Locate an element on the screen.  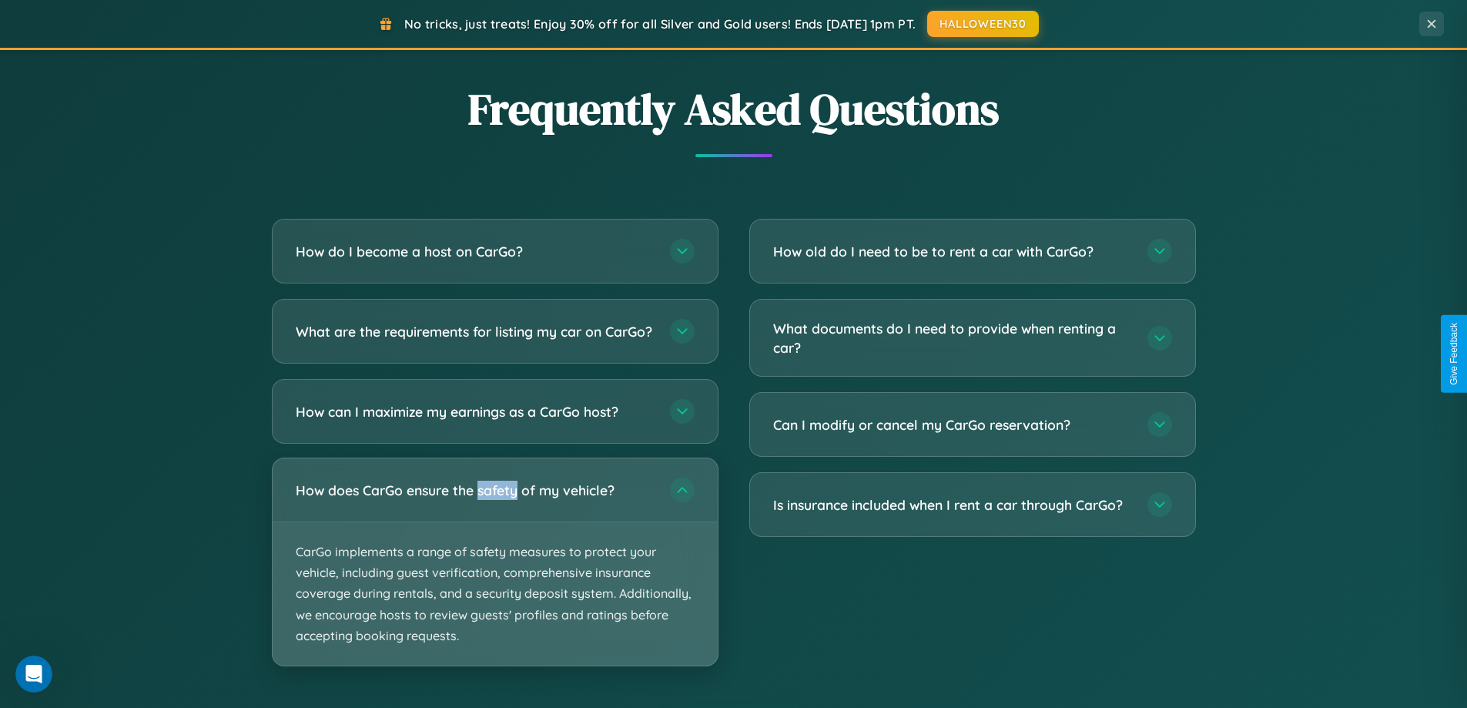
h3: What documents do I need to provide when renting a car? is located at coordinates (952, 337).